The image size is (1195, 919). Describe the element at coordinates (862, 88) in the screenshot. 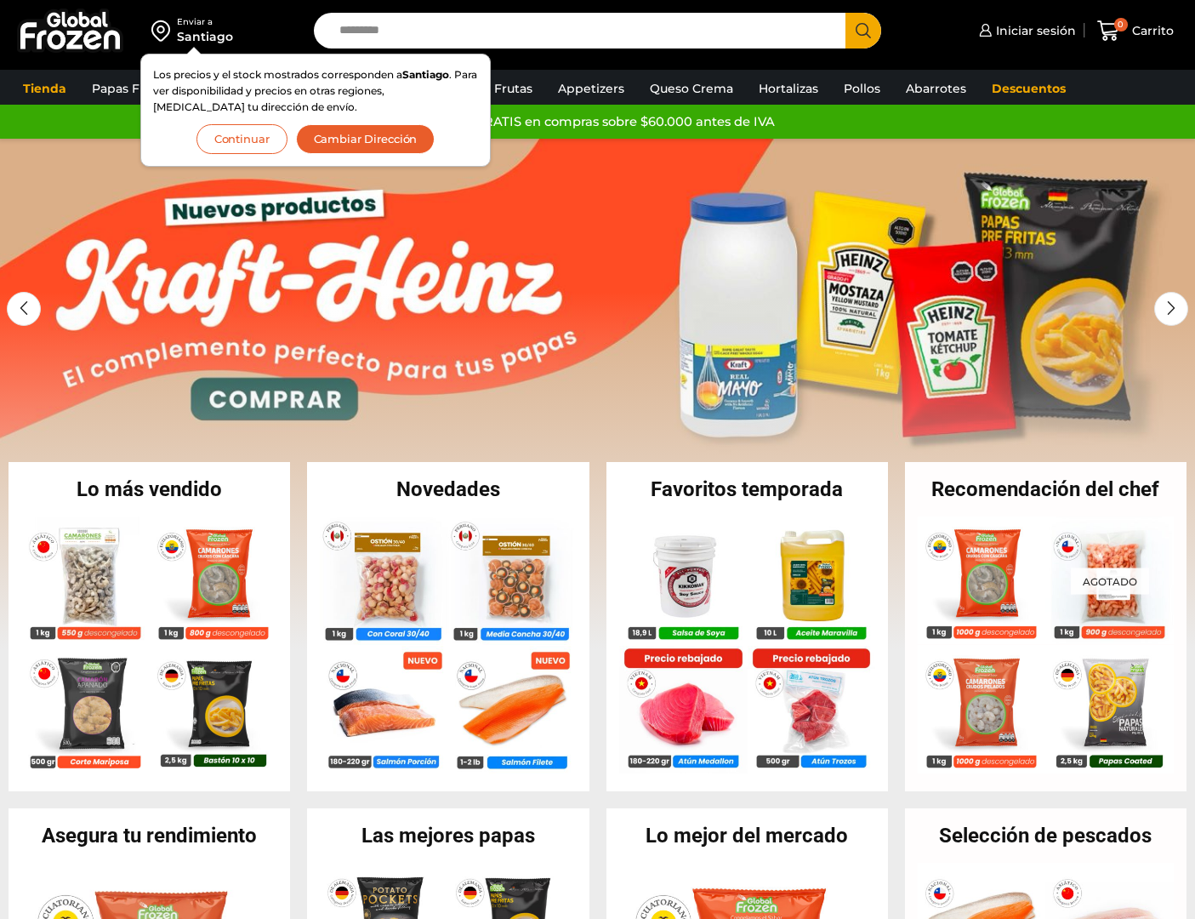

I see `a: Pollos` at that location.